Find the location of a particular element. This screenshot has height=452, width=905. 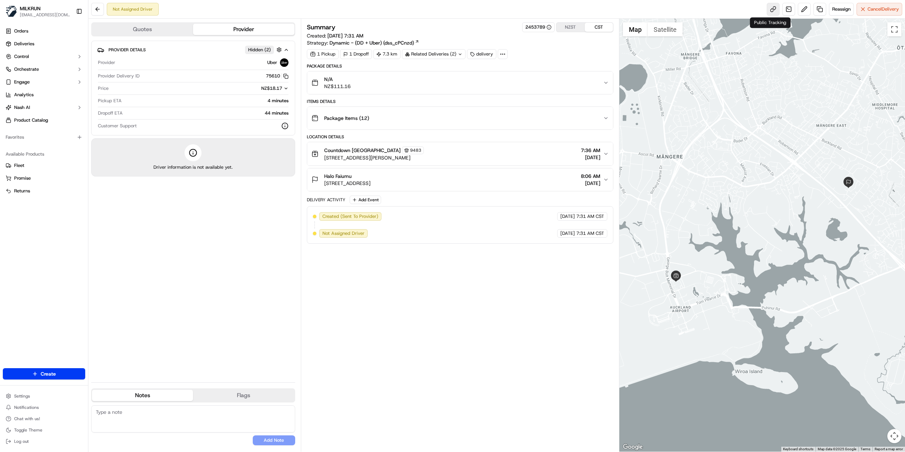

button: Provider is located at coordinates (243, 29).